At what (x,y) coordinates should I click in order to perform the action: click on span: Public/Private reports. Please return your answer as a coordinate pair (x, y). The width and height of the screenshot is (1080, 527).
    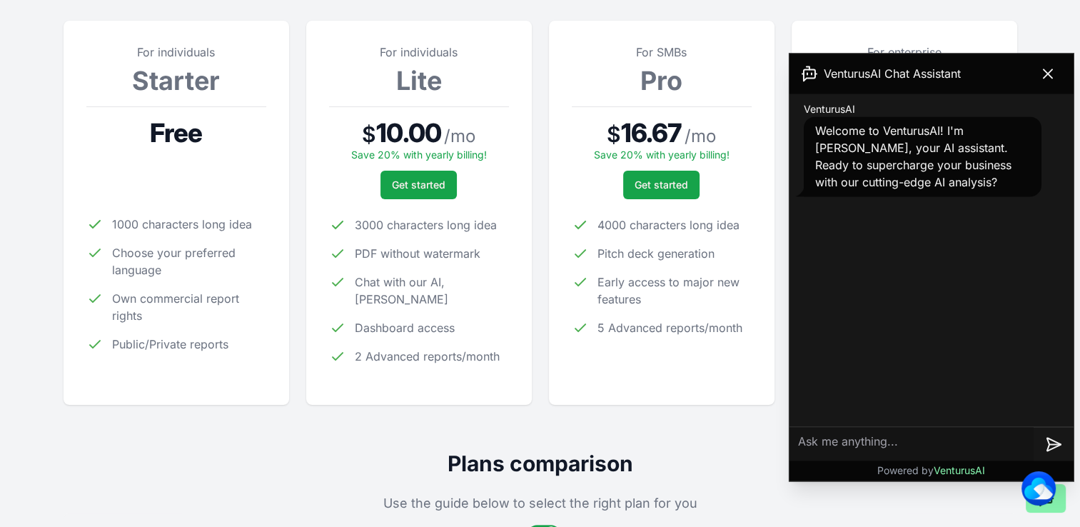
    Looking at the image, I should click on (170, 344).